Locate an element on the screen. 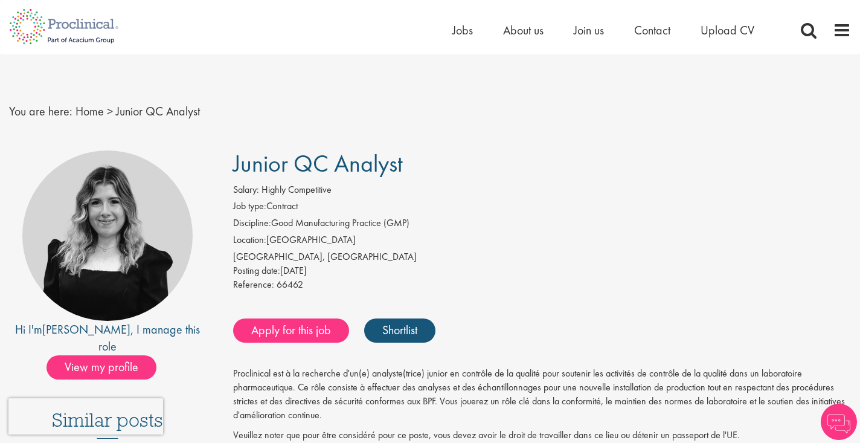  a: Apply for this job is located at coordinates (291, 330).